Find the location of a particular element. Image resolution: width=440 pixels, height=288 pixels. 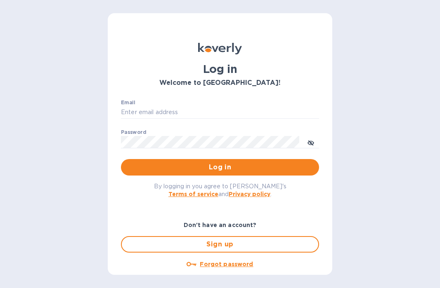

button: Log in is located at coordinates (220, 167).